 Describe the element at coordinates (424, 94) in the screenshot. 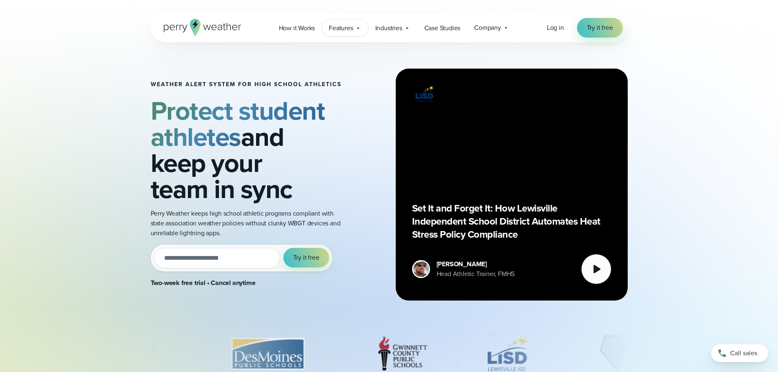

I see `img: Lewisville ISD logo` at that location.